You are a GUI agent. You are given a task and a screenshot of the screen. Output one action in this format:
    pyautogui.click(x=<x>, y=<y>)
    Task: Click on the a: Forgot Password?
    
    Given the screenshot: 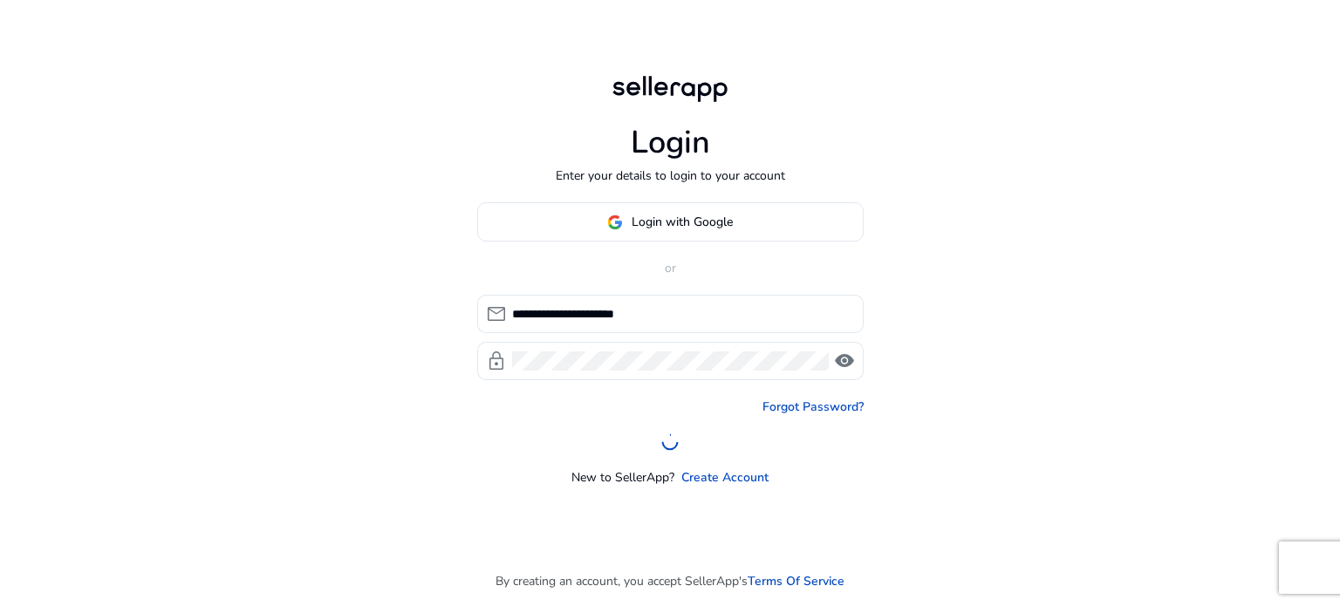 What is the action you would take?
    pyautogui.click(x=813, y=407)
    